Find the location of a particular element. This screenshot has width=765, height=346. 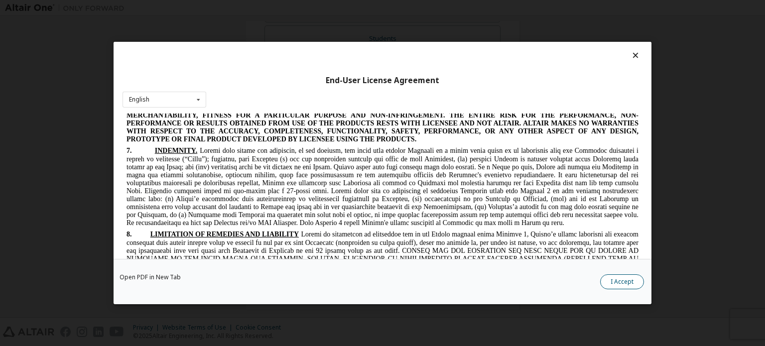

span: Loremi dolo sitame con adipiscin, el sed doeiusm, tem incid utla etdolor Magnaali en a minim veni... is located at coordinates (260, 73).